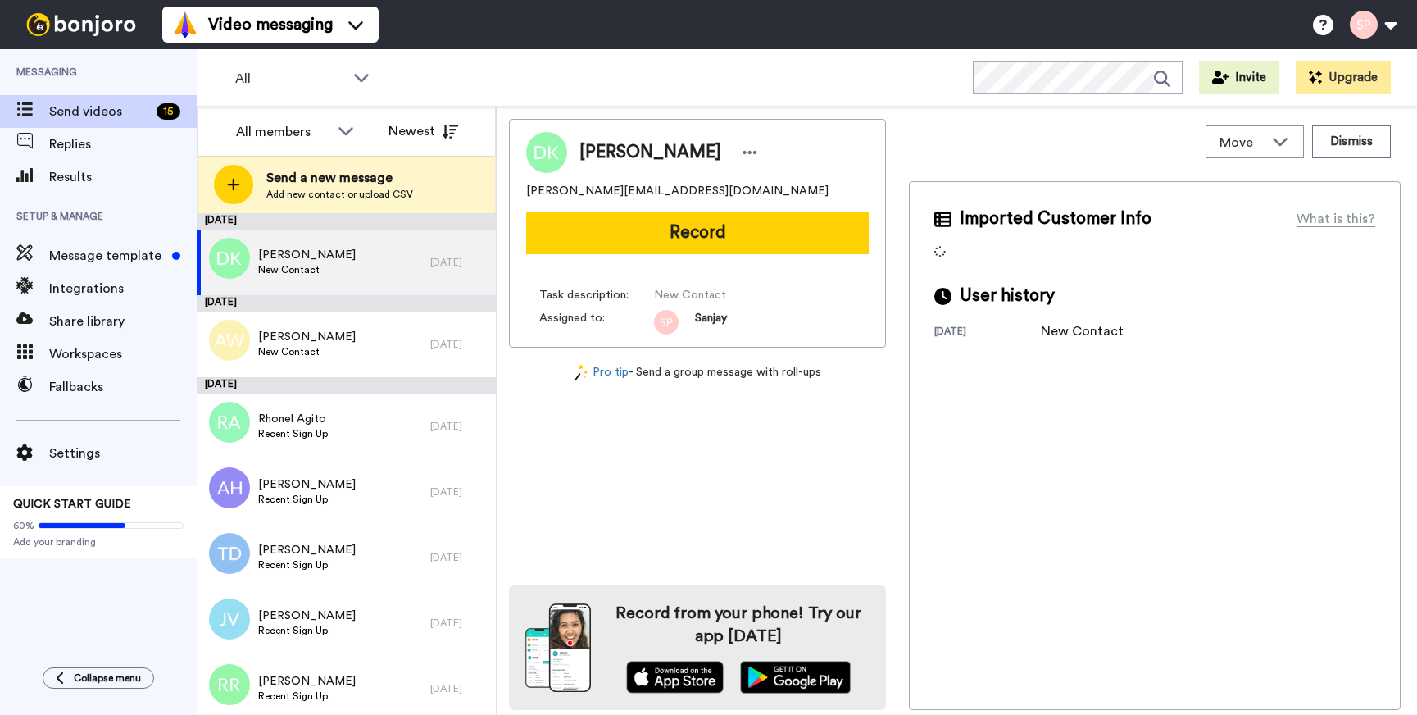 This screenshot has width=1417, height=715. I want to click on span: Add your branding, so click(98, 542).